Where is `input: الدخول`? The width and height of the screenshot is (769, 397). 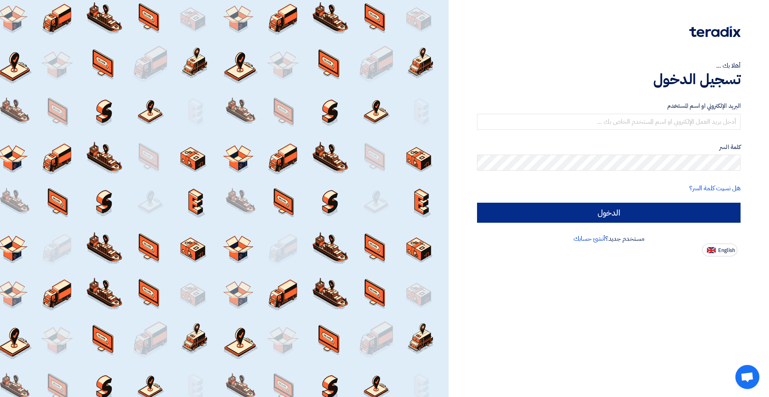
input: الدخول is located at coordinates (609, 213).